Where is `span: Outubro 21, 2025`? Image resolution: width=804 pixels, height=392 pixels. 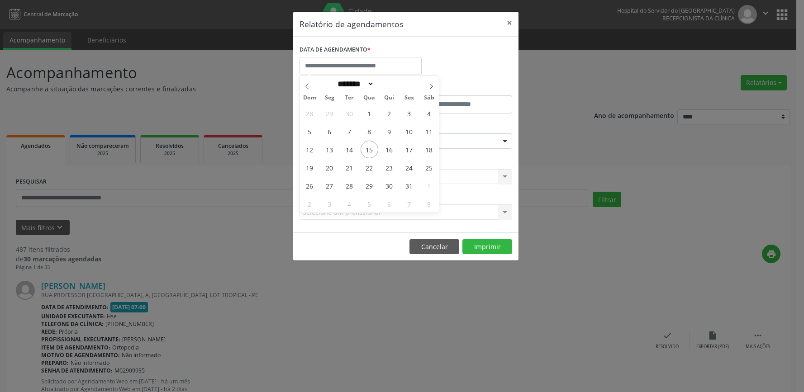
span: Outubro 21, 2025 is located at coordinates (349, 167).